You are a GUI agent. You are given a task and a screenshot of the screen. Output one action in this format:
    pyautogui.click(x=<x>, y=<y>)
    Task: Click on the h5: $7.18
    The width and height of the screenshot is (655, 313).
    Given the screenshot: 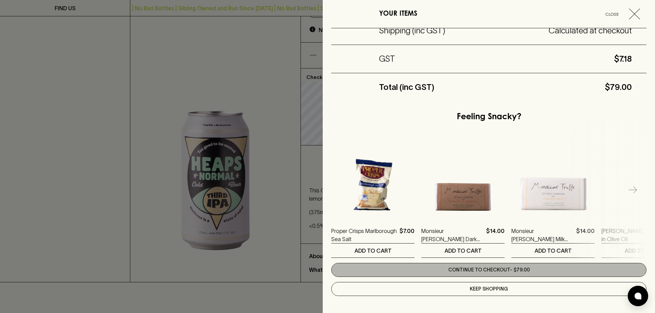 What is the action you would take?
    pyautogui.click(x=513, y=59)
    